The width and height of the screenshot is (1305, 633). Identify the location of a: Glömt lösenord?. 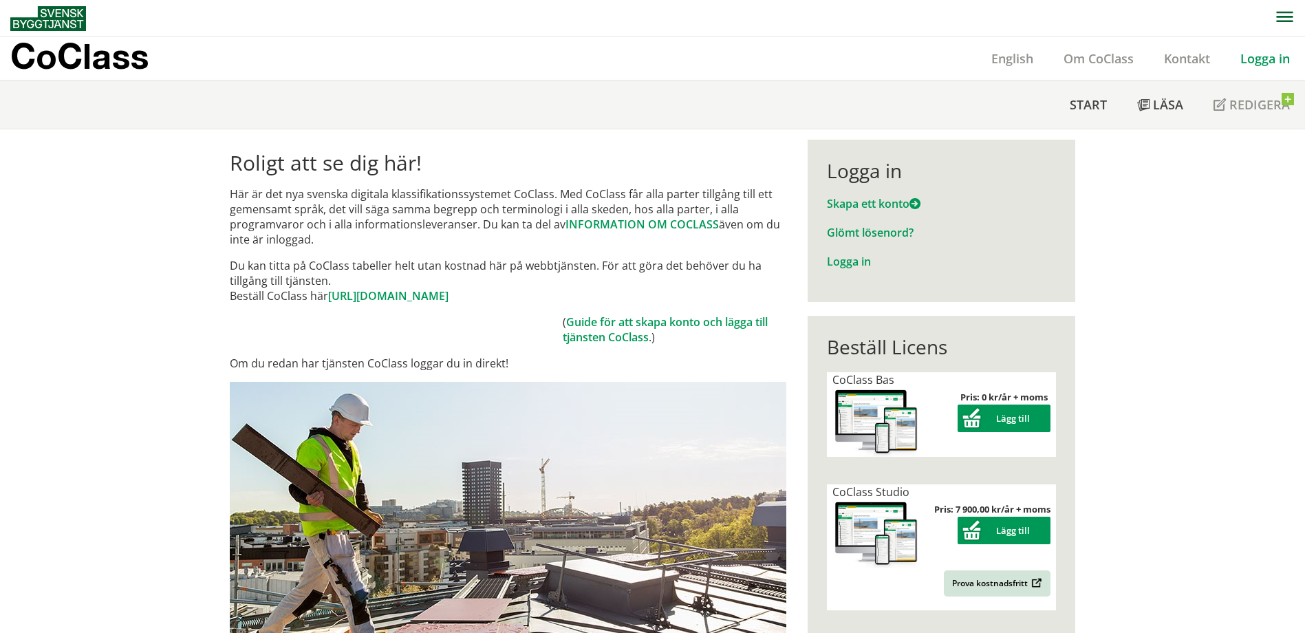
(870, 233).